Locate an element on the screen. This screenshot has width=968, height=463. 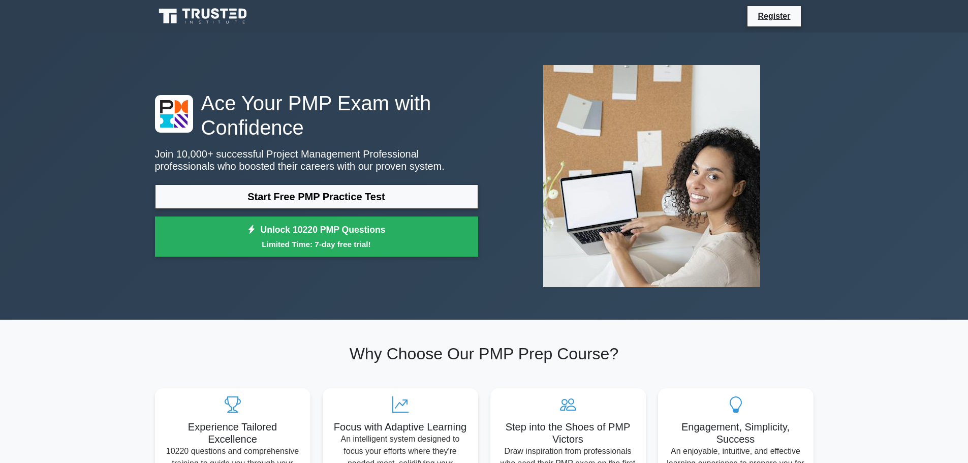
h1: Ace Your PMP Exam with Confidence is located at coordinates (317, 115).